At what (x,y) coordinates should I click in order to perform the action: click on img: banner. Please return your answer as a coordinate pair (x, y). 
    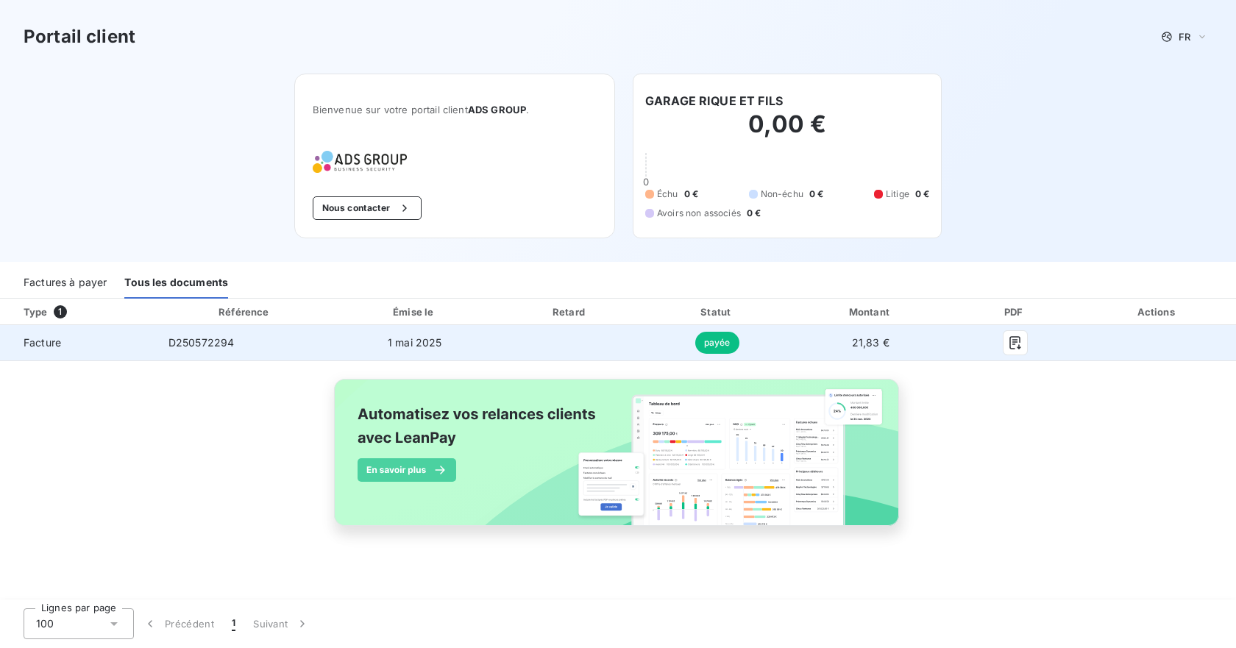
    Looking at the image, I should click on (618, 461).